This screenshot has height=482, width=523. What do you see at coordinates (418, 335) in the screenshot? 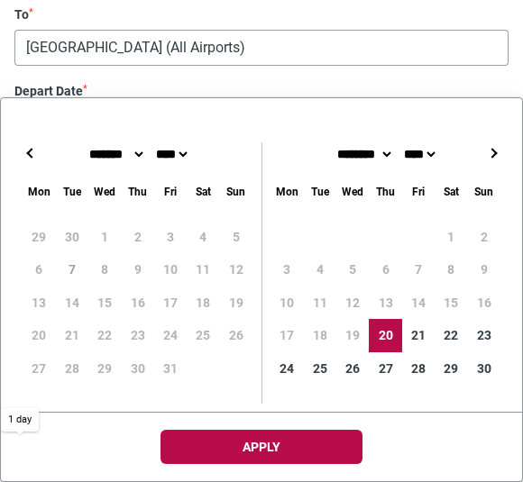
I see `div: 21` at bounding box center [418, 335].